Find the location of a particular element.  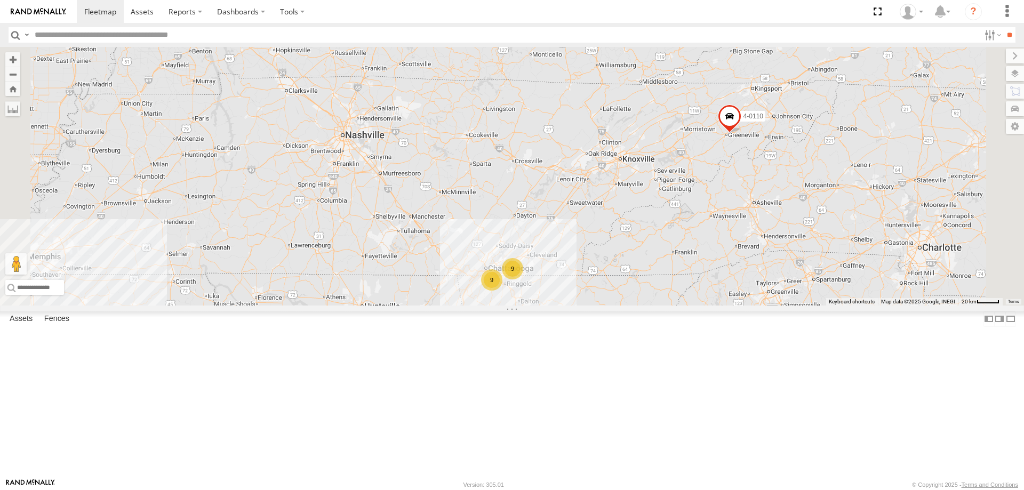

span: 4-0110 is located at coordinates (753, 116).